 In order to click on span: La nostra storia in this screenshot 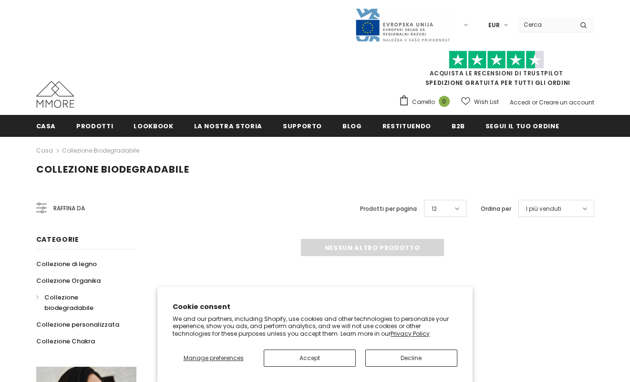, I will do `click(228, 126)`.